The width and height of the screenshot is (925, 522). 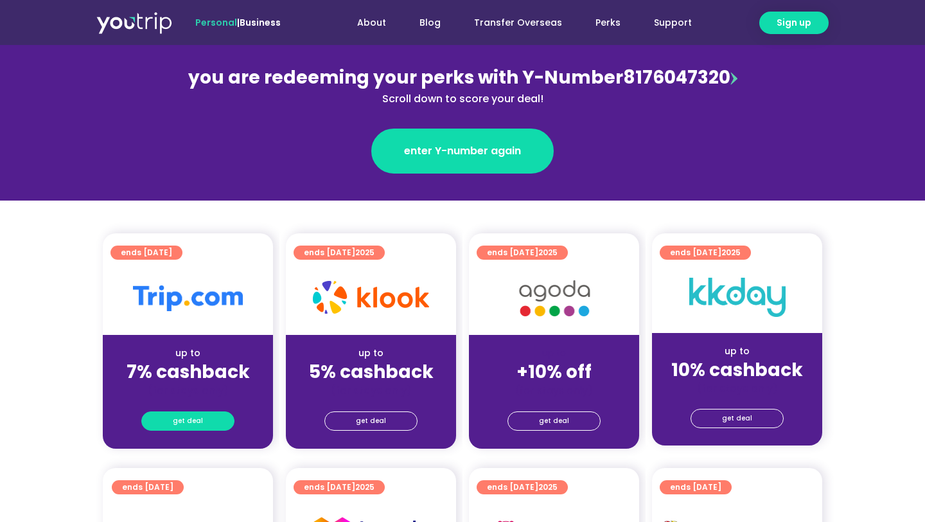 I want to click on a: Perks, so click(x=608, y=22).